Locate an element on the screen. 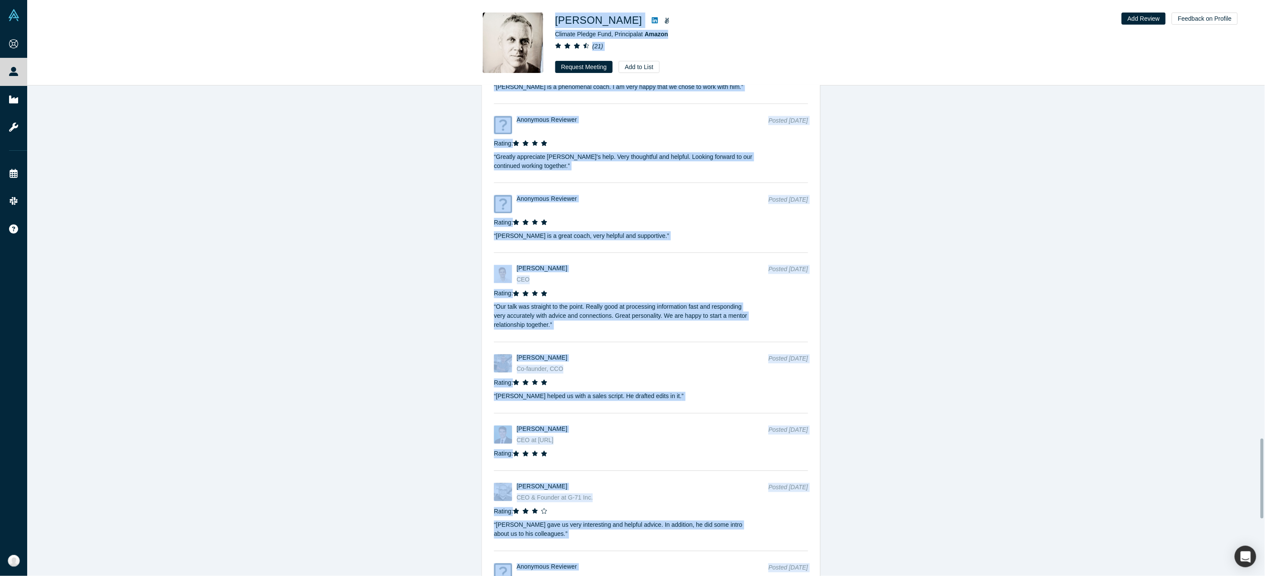  span: Climate Pledge Fund, Principal at is located at coordinates (612, 34).